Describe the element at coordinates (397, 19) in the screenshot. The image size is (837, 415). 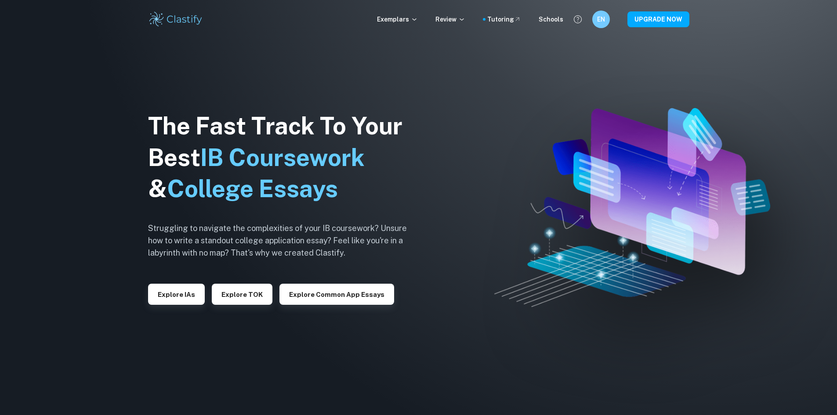
I see `p: Exemplars` at that location.